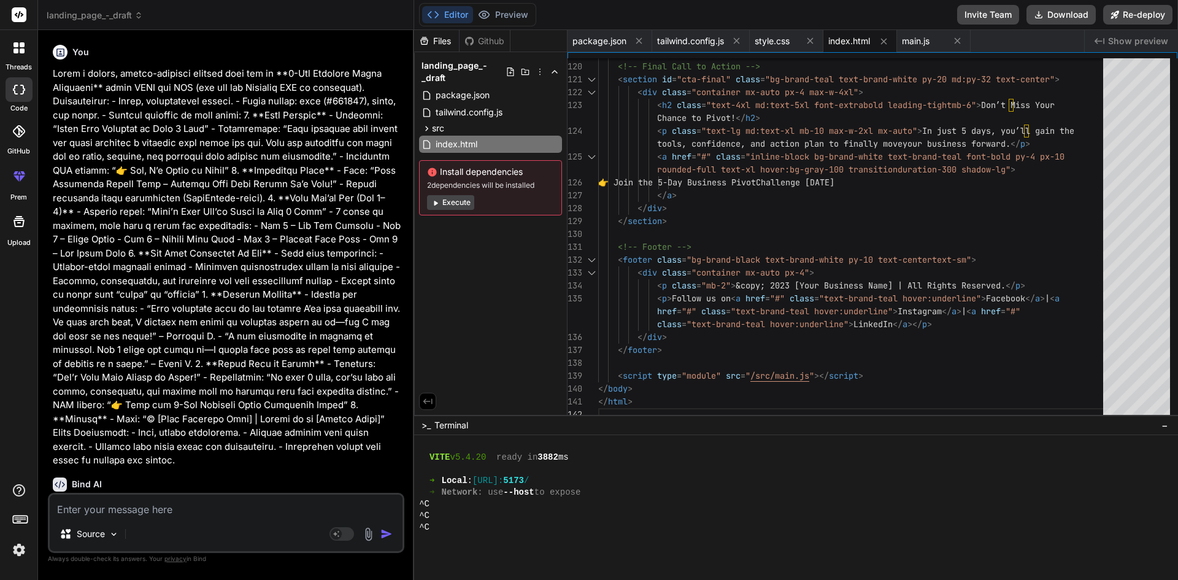 The height and width of the screenshot is (580, 1178). Describe the element at coordinates (514, 480) in the screenshot. I see `span: 5173` at that location.